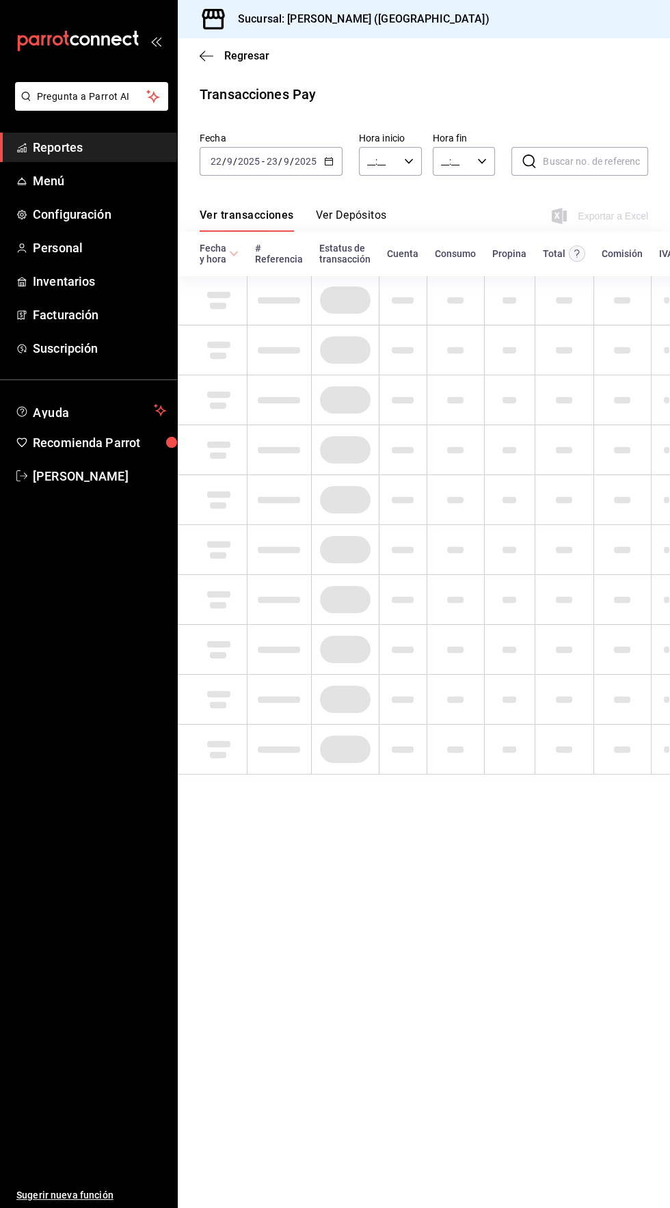 Image resolution: width=670 pixels, height=1208 pixels. I want to click on span: Personal, so click(99, 248).